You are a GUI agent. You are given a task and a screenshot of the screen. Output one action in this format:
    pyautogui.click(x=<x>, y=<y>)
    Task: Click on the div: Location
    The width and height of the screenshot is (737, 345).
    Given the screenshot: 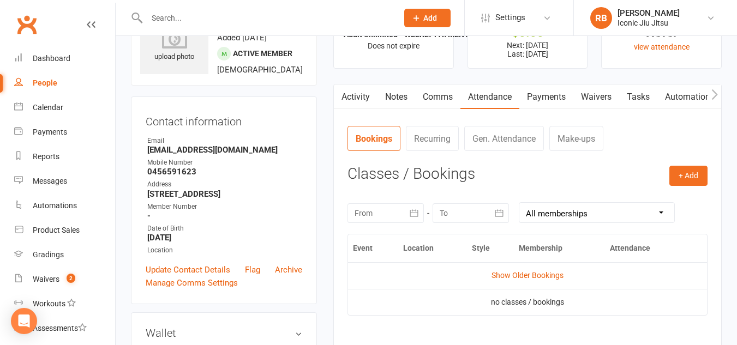 What is the action you would take?
    pyautogui.click(x=225, y=250)
    